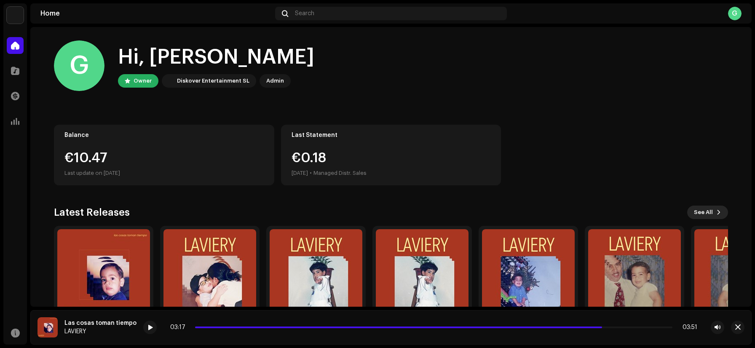 Image resolution: width=755 pixels, height=348 pixels. I want to click on h3: Latest Releases, so click(92, 212).